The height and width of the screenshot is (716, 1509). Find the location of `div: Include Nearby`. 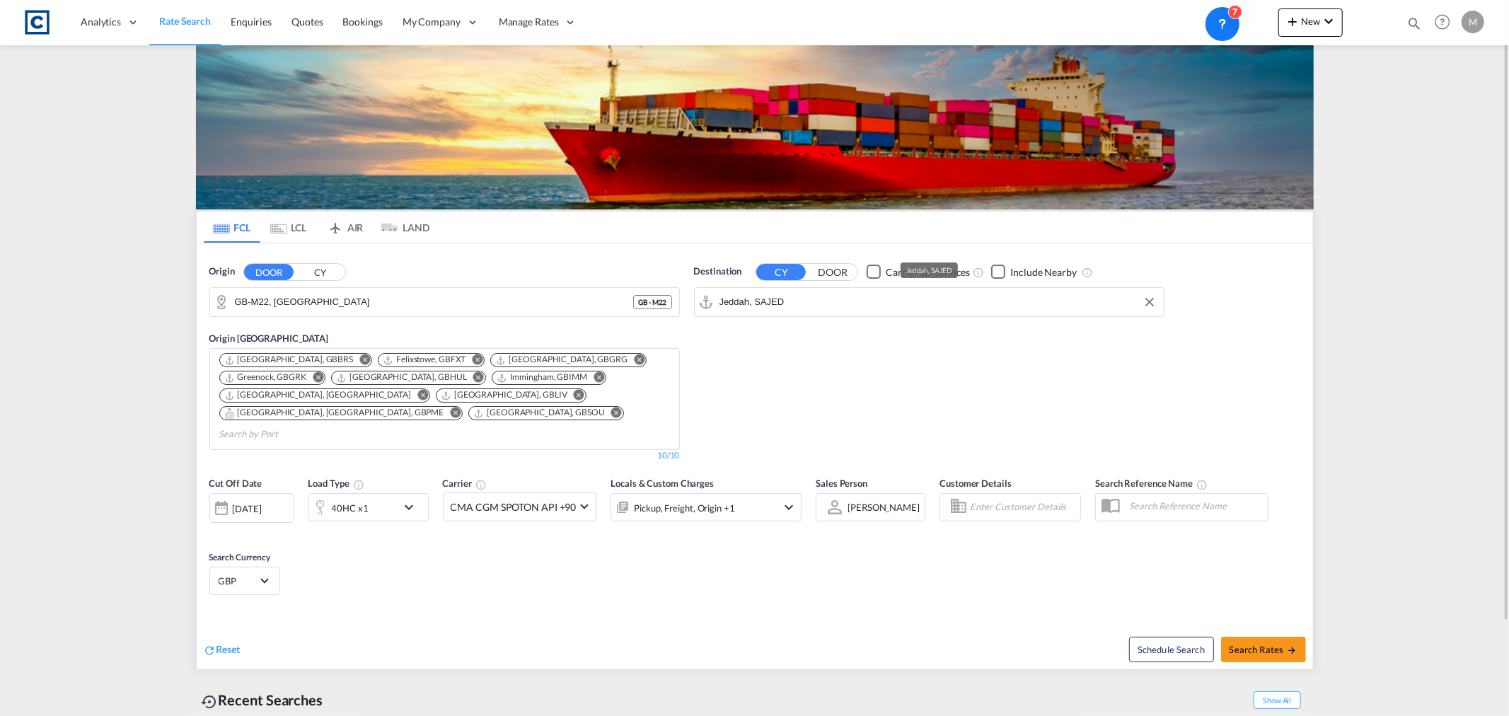

div: Include Nearby is located at coordinates (1044, 272).